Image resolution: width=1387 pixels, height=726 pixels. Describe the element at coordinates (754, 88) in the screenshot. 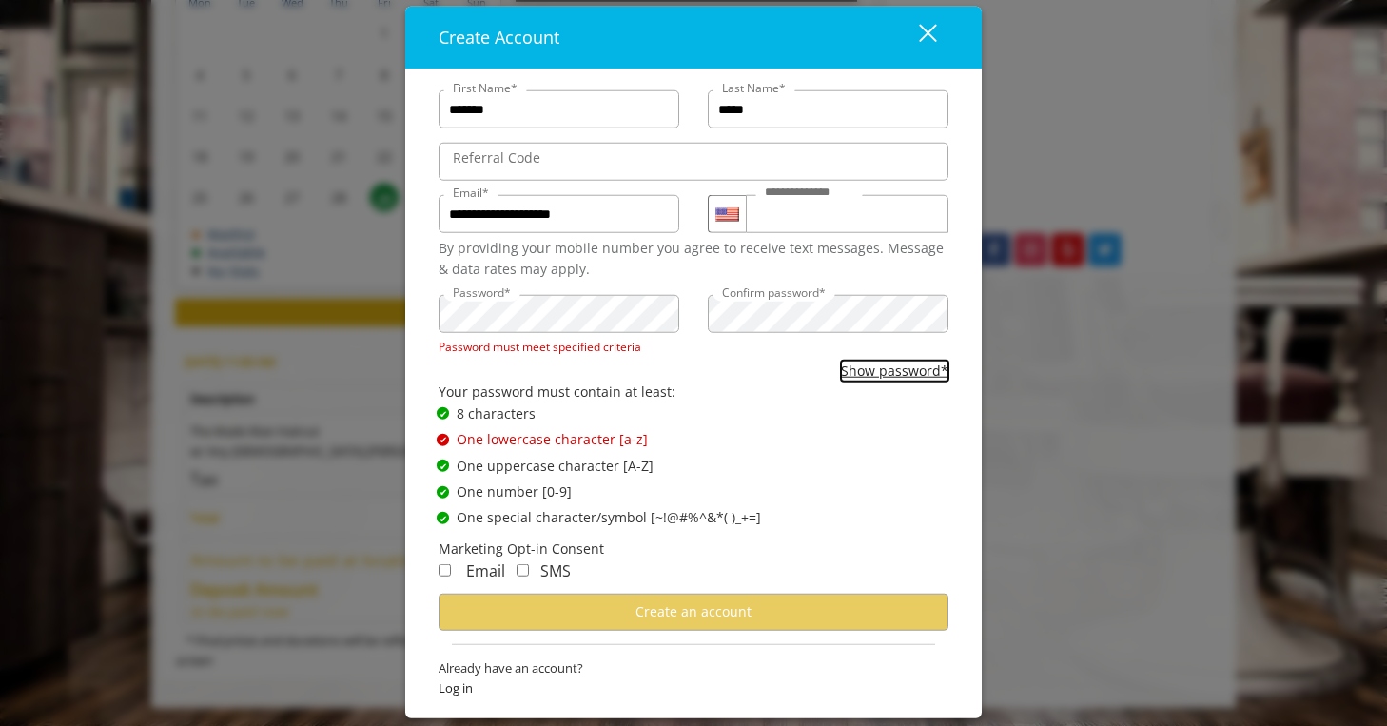

I see `label: Last Name*` at that location.